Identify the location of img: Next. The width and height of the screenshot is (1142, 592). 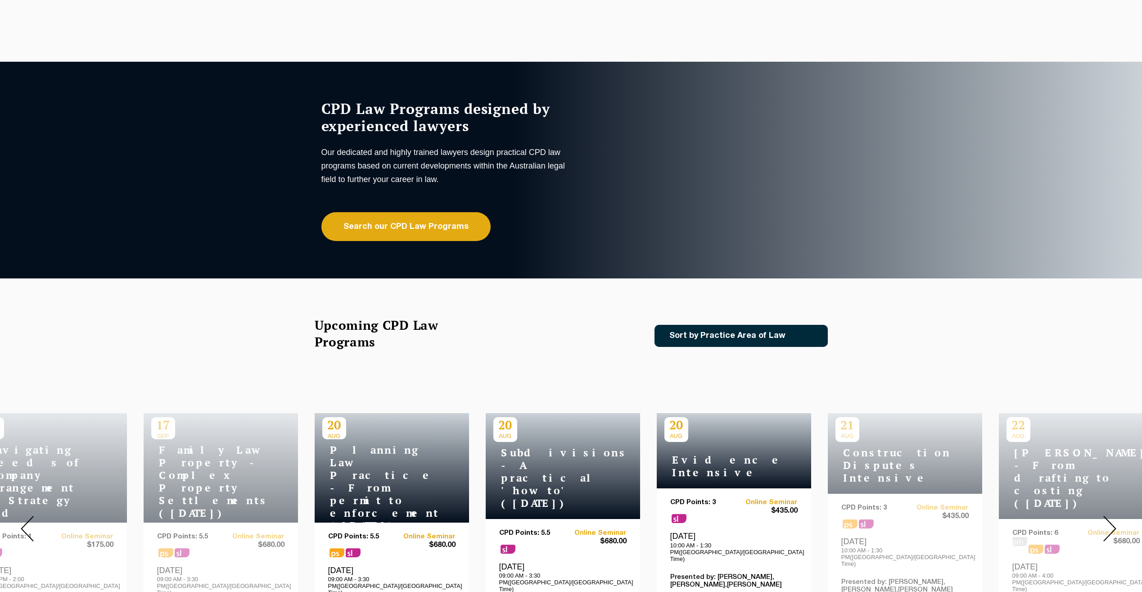
(1110, 528).